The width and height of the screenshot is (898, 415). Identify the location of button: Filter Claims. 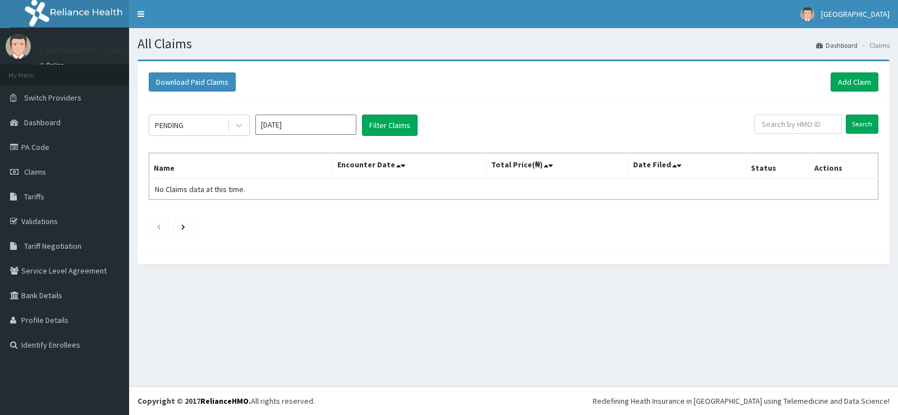
(390, 125).